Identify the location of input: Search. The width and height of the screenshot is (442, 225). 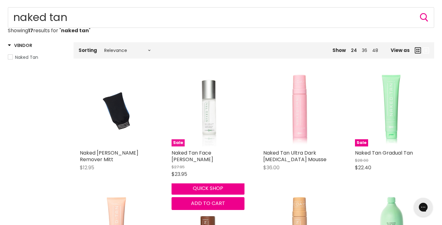
(221, 18).